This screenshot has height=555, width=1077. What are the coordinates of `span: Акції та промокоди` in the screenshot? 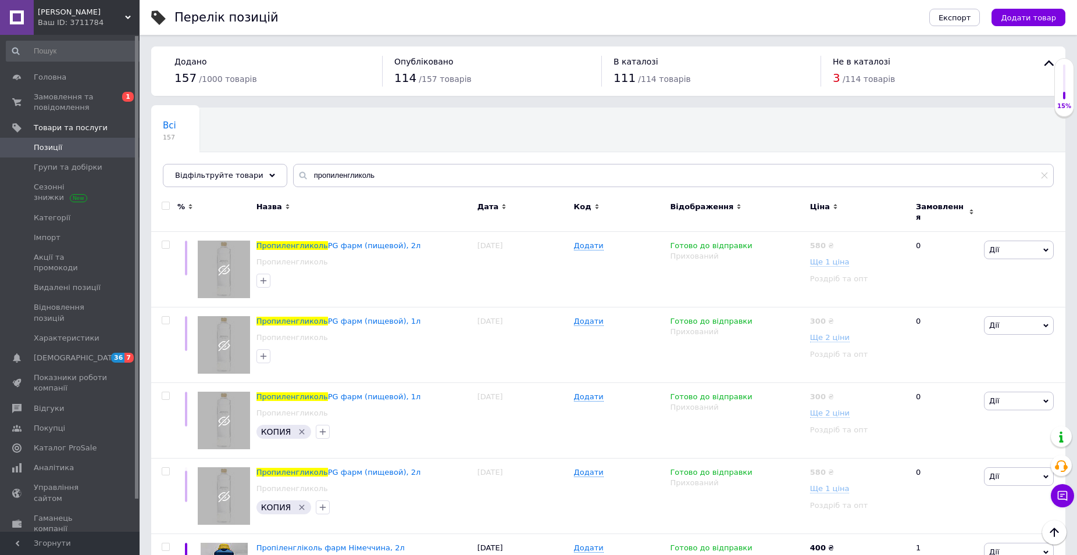 It's located at (70, 263).